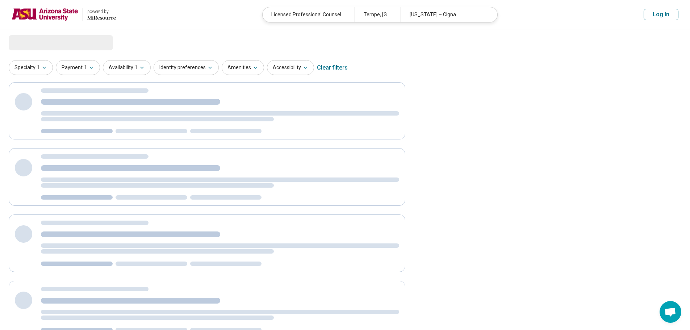  What do you see at coordinates (308, 14) in the screenshot?
I see `div: Licensed Professional Counselor (LPC)` at bounding box center [308, 14].